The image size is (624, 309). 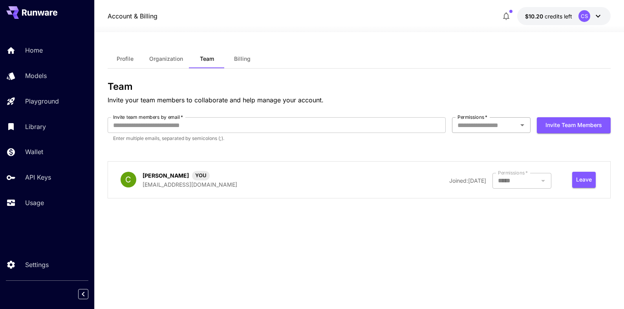 I want to click on label: Invite team members by email, so click(x=148, y=117).